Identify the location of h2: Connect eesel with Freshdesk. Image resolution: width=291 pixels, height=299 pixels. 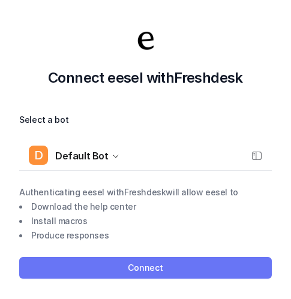
(145, 78).